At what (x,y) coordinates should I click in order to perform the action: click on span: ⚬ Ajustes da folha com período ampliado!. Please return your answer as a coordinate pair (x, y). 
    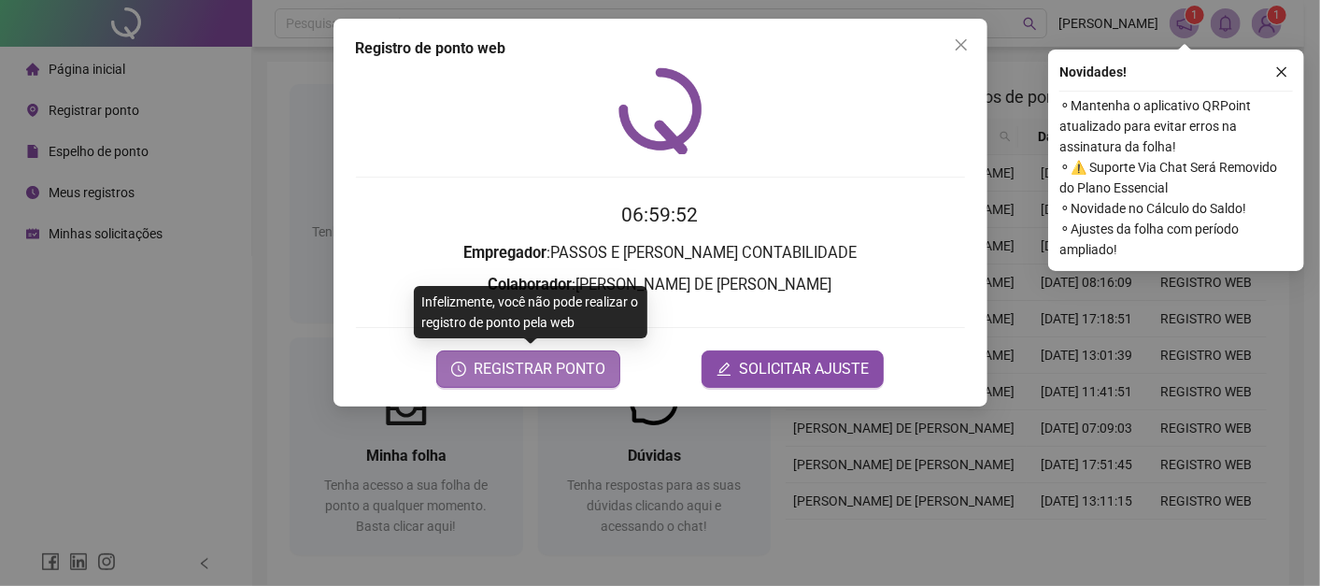
    Looking at the image, I should click on (1177, 239).